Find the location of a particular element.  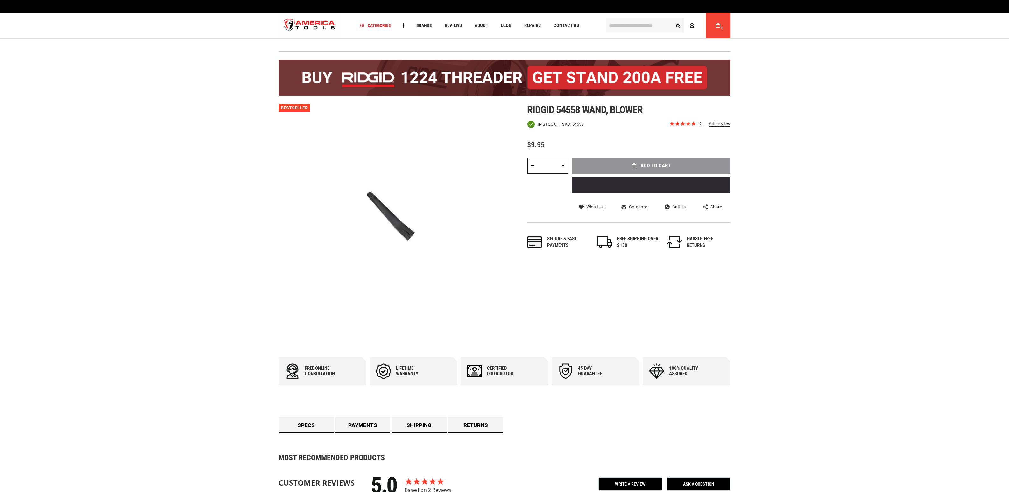

a: Blog is located at coordinates (506, 25).